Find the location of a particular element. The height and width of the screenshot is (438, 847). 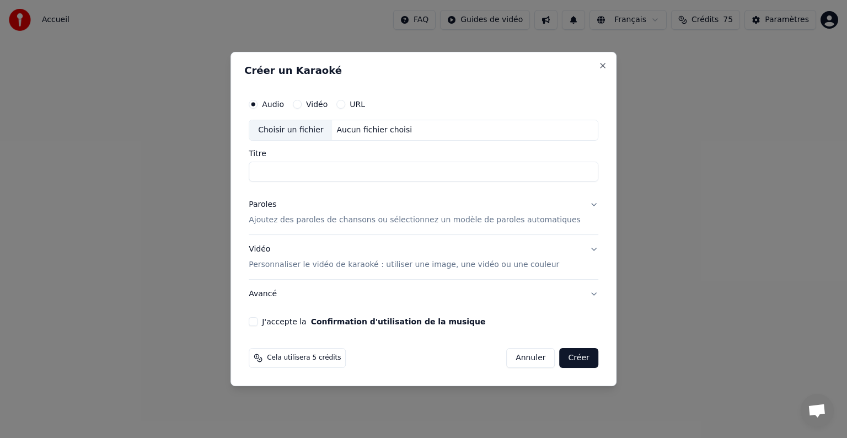

label: Vidéo is located at coordinates (316, 104).